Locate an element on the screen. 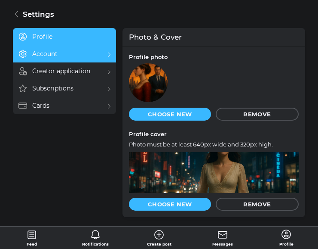  a: Cards is located at coordinates (65, 105).